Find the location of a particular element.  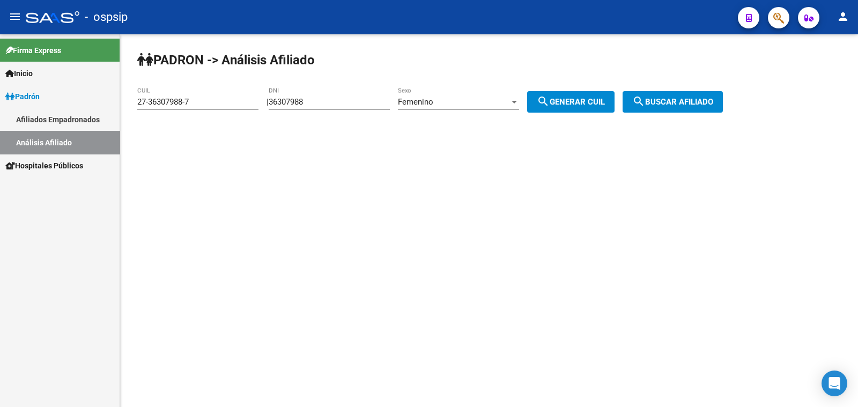

button: Buscar afiliado is located at coordinates (673, 102).